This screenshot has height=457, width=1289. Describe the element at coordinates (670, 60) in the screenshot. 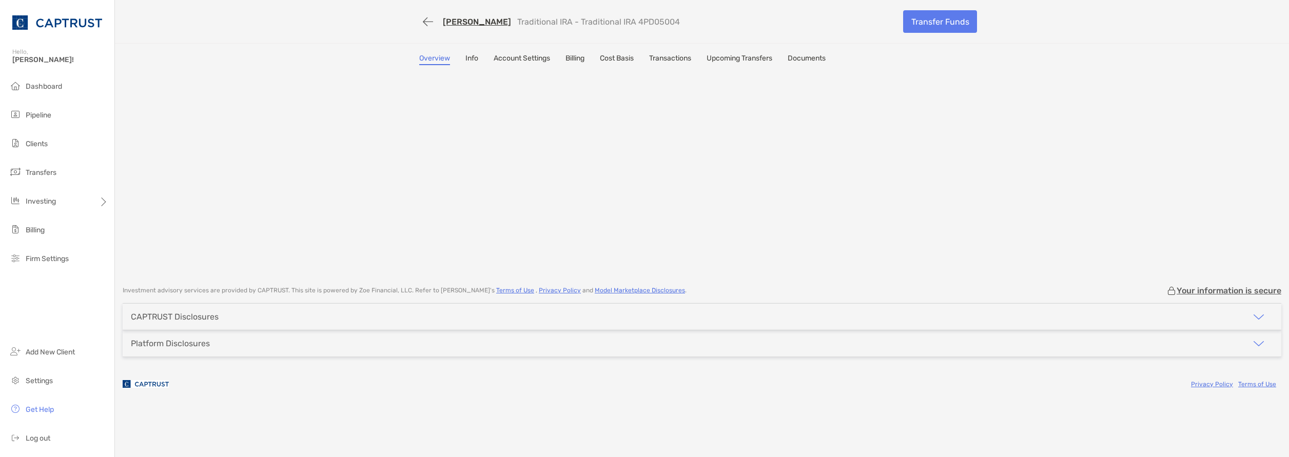

I see `a: Transactions` at that location.